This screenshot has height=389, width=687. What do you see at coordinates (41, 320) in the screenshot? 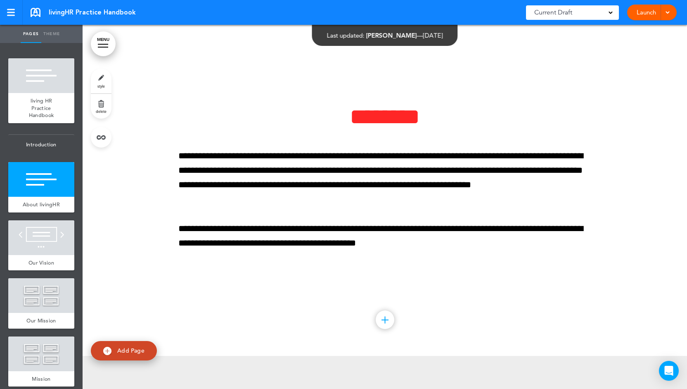
I see `a: Our Mission` at bounding box center [41, 320].